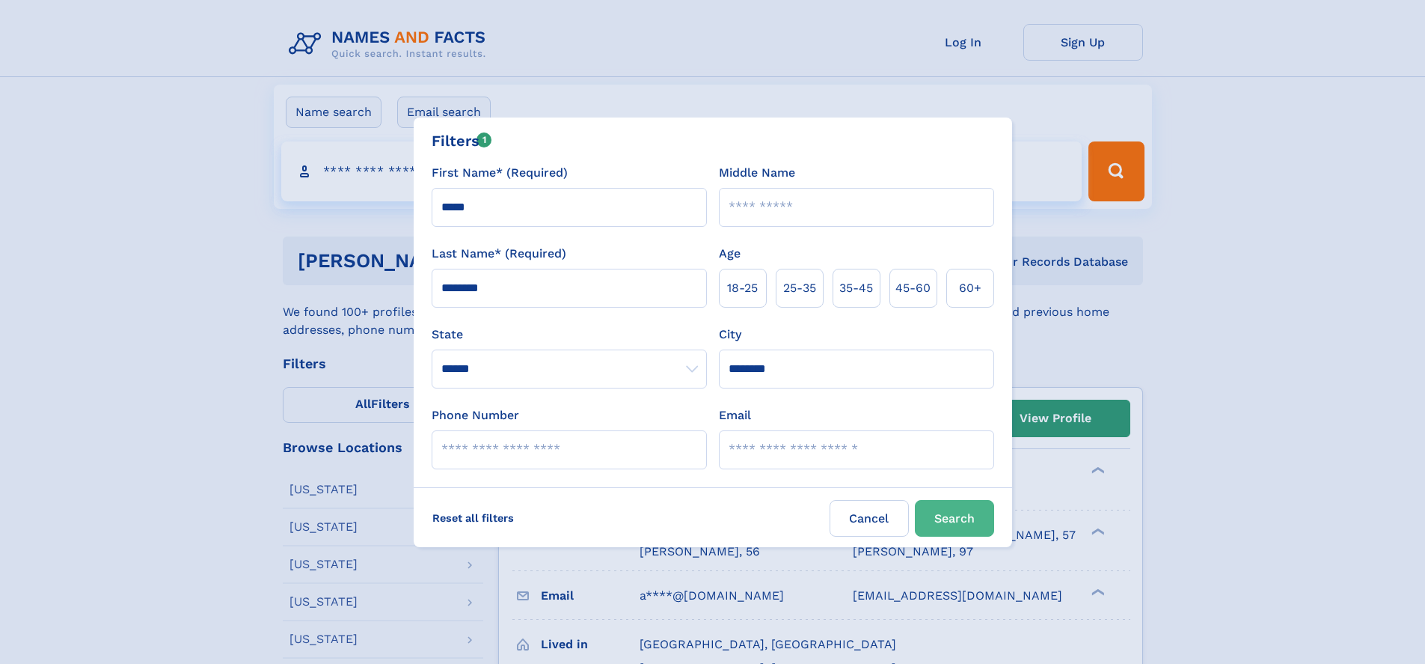  I want to click on span: 25‑35, so click(800, 288).